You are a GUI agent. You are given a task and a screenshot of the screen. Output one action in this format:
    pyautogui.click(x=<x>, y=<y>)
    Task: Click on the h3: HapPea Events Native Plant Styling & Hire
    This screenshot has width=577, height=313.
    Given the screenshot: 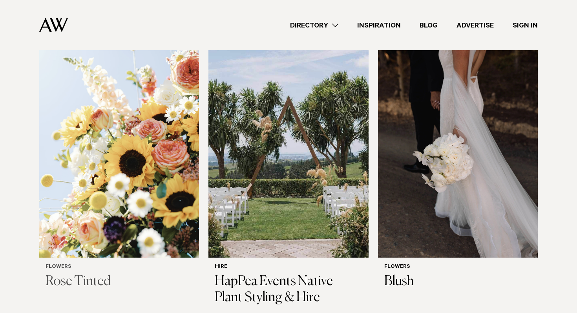 What is the action you would take?
    pyautogui.click(x=288, y=290)
    